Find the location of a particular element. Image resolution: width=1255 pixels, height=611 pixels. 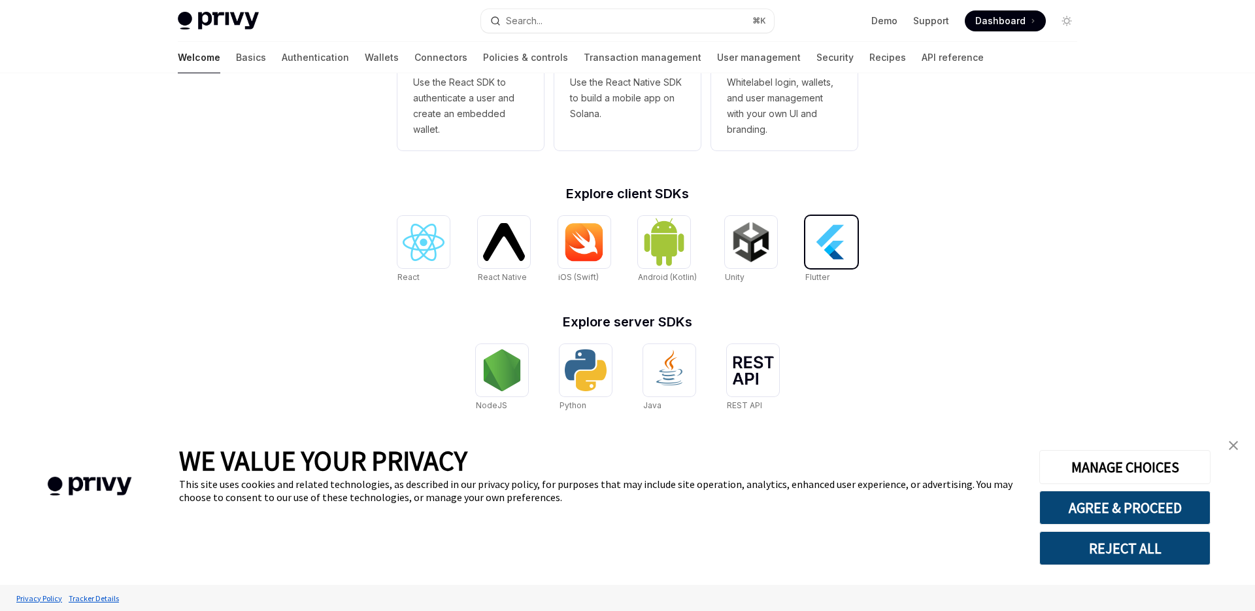

span: React Native is located at coordinates (502, 277).